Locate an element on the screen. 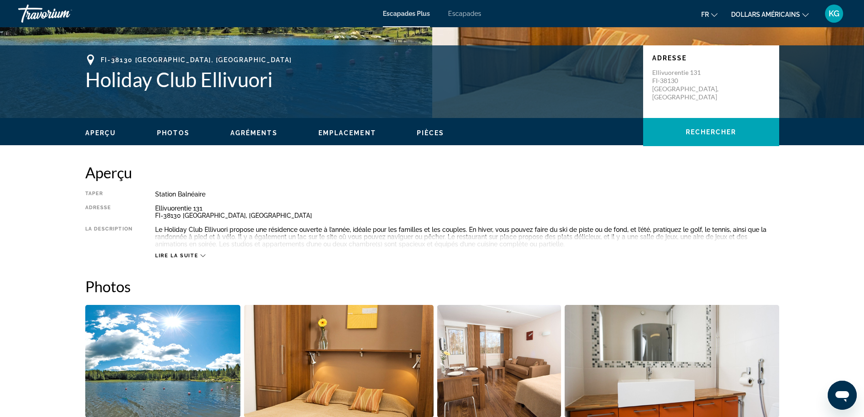 Image resolution: width=864 pixels, height=417 pixels. span: Pièces is located at coordinates (431, 133).